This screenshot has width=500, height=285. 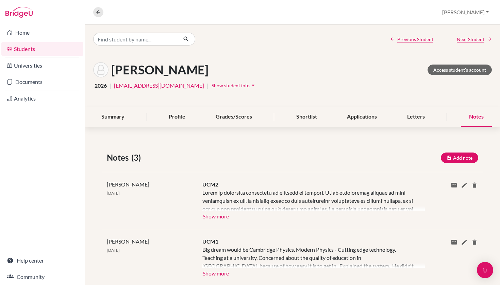 What do you see at coordinates (210, 241) in the screenshot?
I see `span: UCM1` at bounding box center [210, 241].